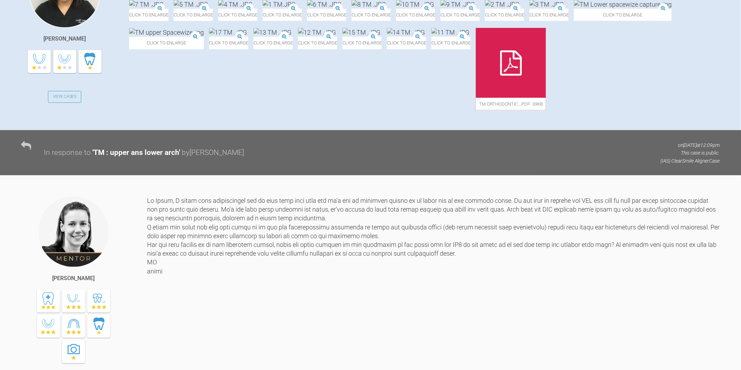 Image resolution: width=741 pixels, height=370 pixels. What do you see at coordinates (317, 32) in the screenshot?
I see `img: 12 TM .JPG` at bounding box center [317, 32].